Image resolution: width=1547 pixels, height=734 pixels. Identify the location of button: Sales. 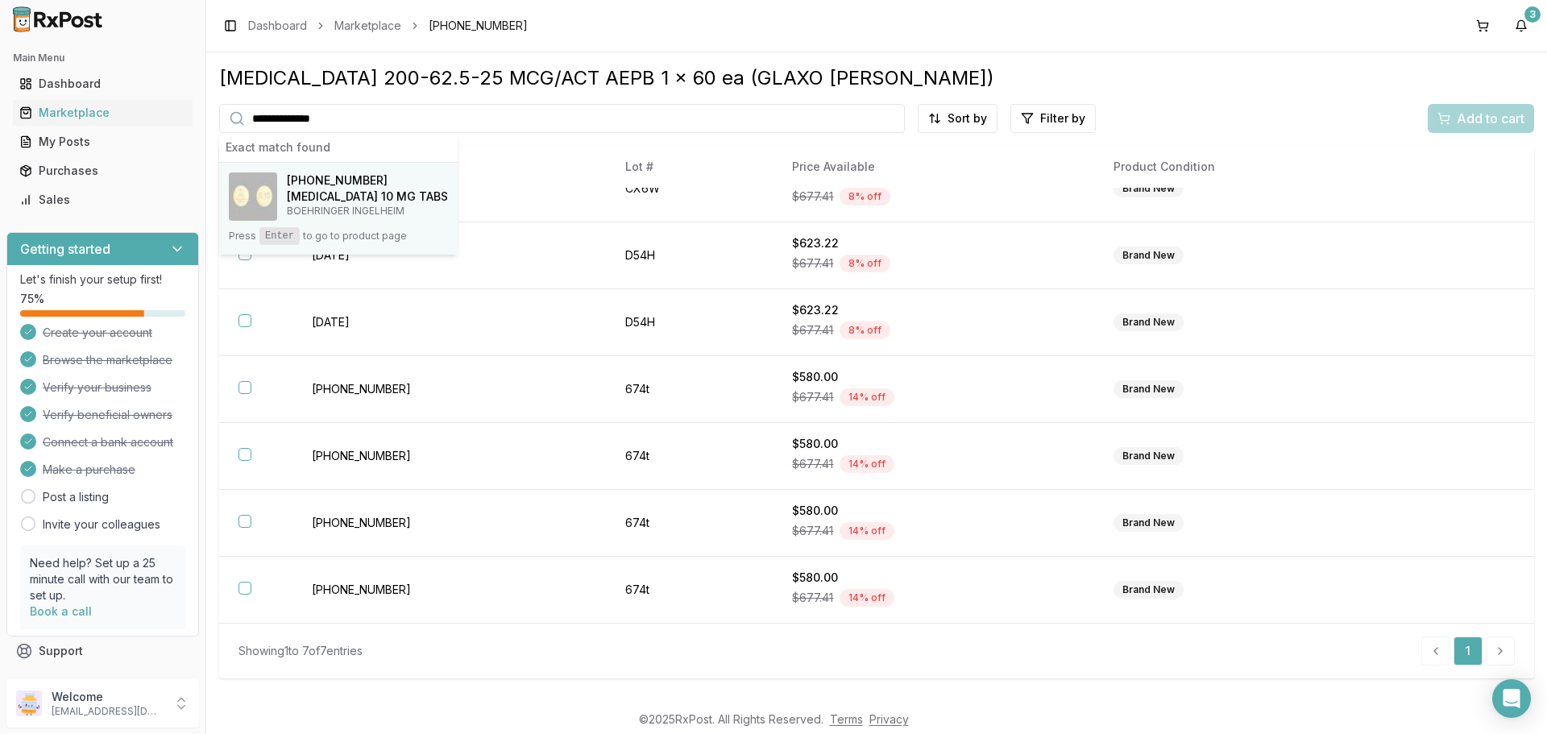
(102, 200).